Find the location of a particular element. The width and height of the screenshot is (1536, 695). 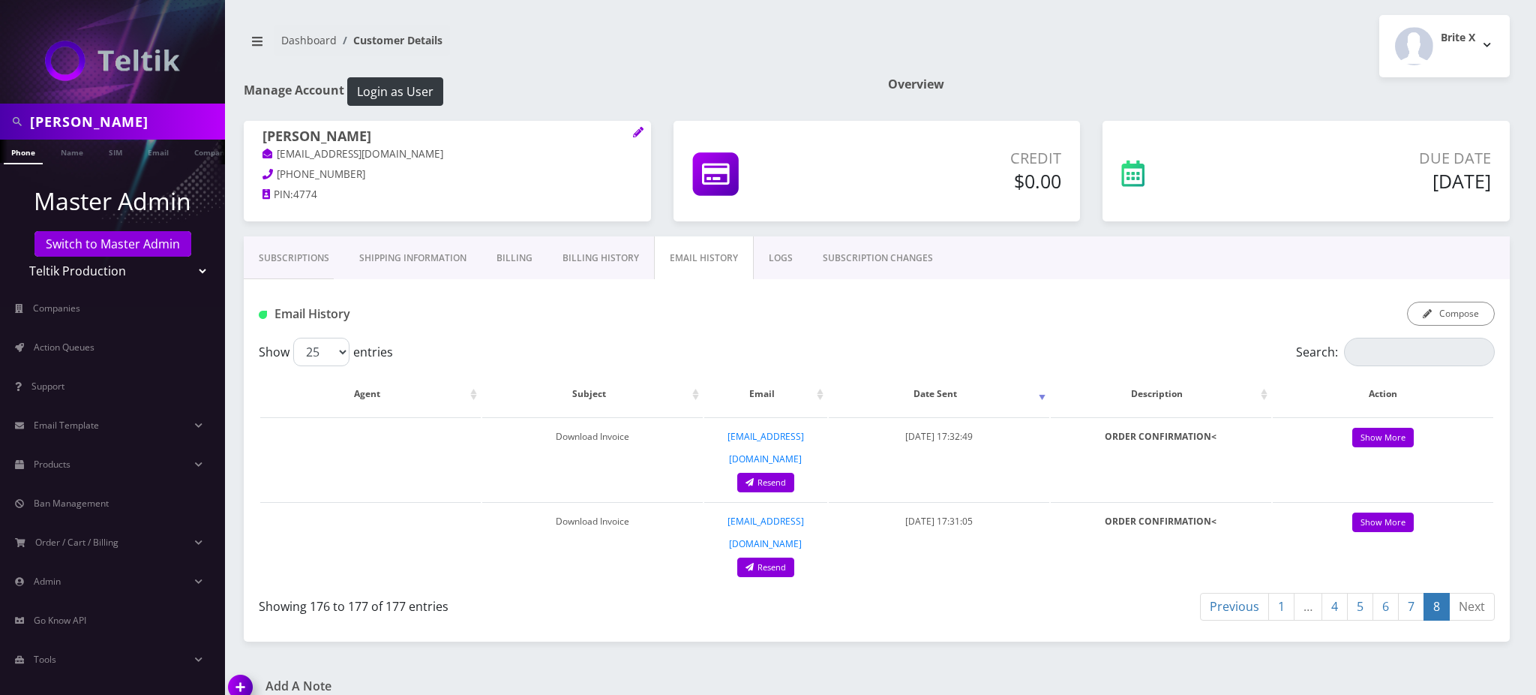

span: Action Queues is located at coordinates (64, 347).